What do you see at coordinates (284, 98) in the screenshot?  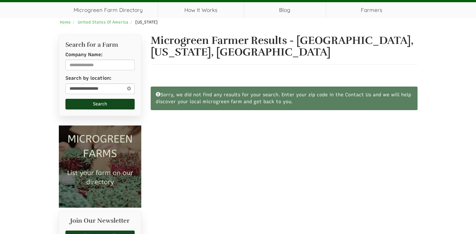 I see `div: Sorry, we did not find any results for your search. Enter your zip code in the Contact Us and we ...` at bounding box center [284, 98].